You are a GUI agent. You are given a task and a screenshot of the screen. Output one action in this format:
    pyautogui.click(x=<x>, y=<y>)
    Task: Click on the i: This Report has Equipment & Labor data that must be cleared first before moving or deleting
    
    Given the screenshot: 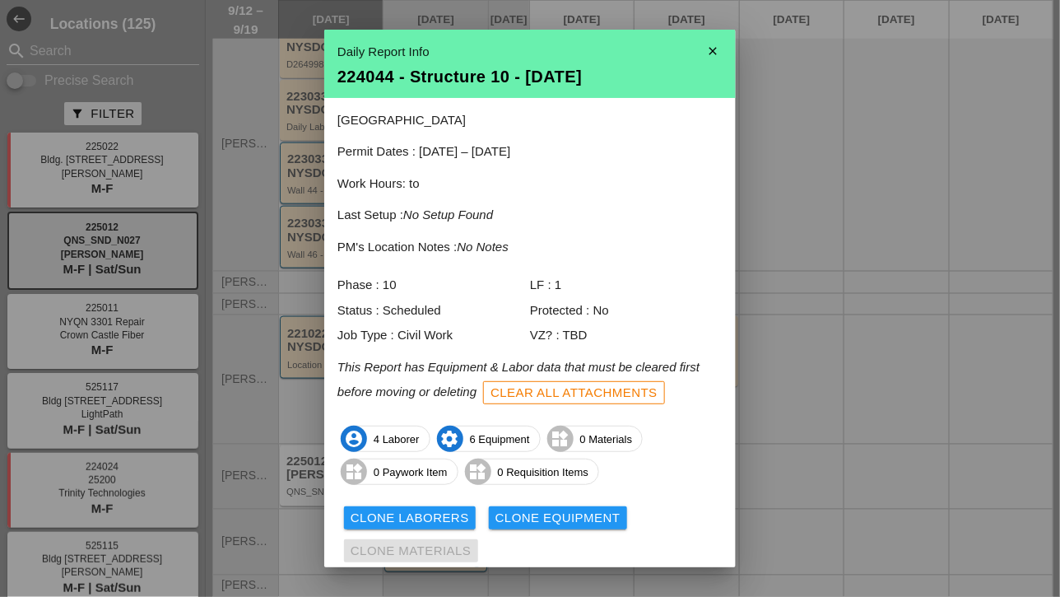 What is the action you would take?
    pyautogui.click(x=519, y=379)
    